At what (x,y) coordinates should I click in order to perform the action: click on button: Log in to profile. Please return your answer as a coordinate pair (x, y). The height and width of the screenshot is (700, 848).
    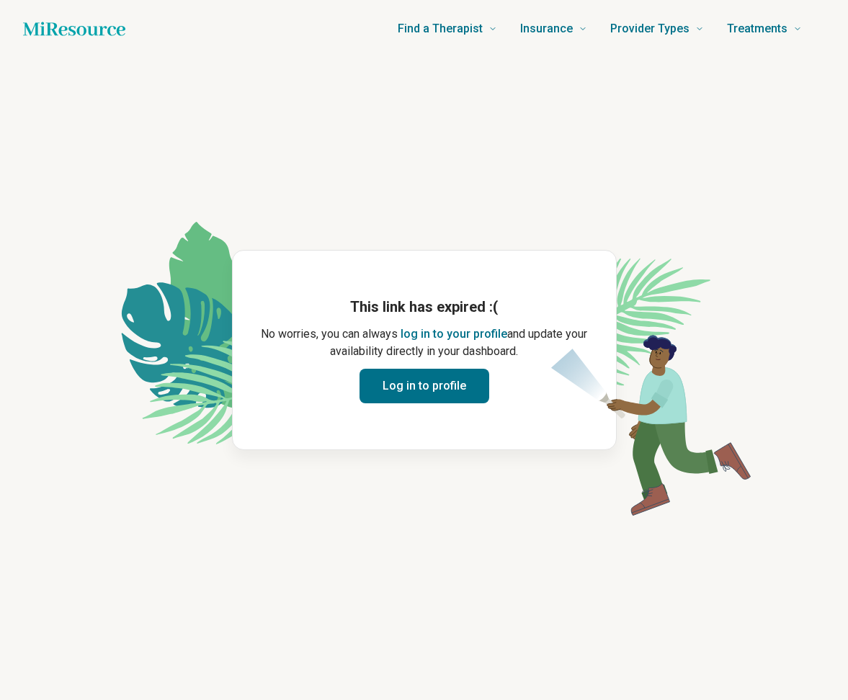
    Looking at the image, I should click on (424, 386).